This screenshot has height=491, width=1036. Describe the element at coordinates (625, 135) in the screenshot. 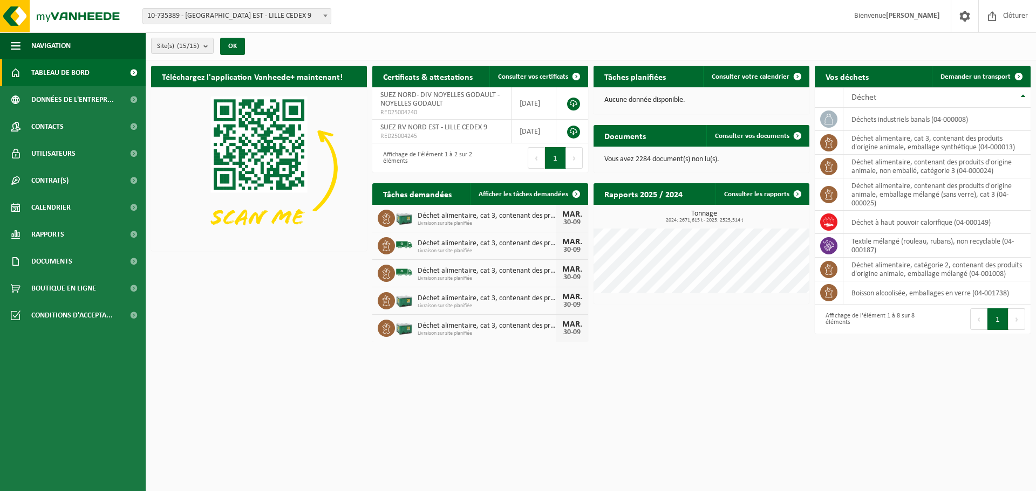

I see `h2: Documents` at that location.